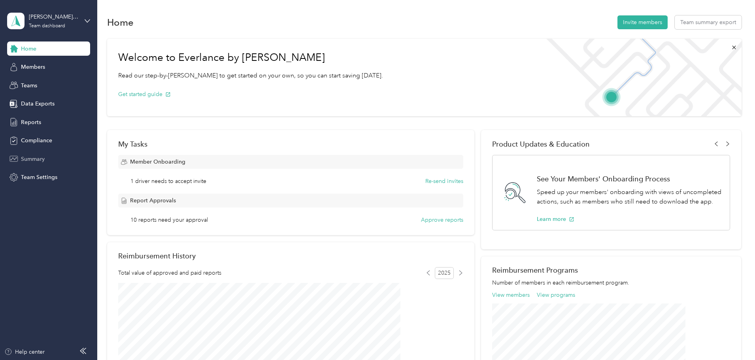 This screenshot has width=755, height=360. What do you see at coordinates (31, 122) in the screenshot?
I see `span: Reports` at bounding box center [31, 122].